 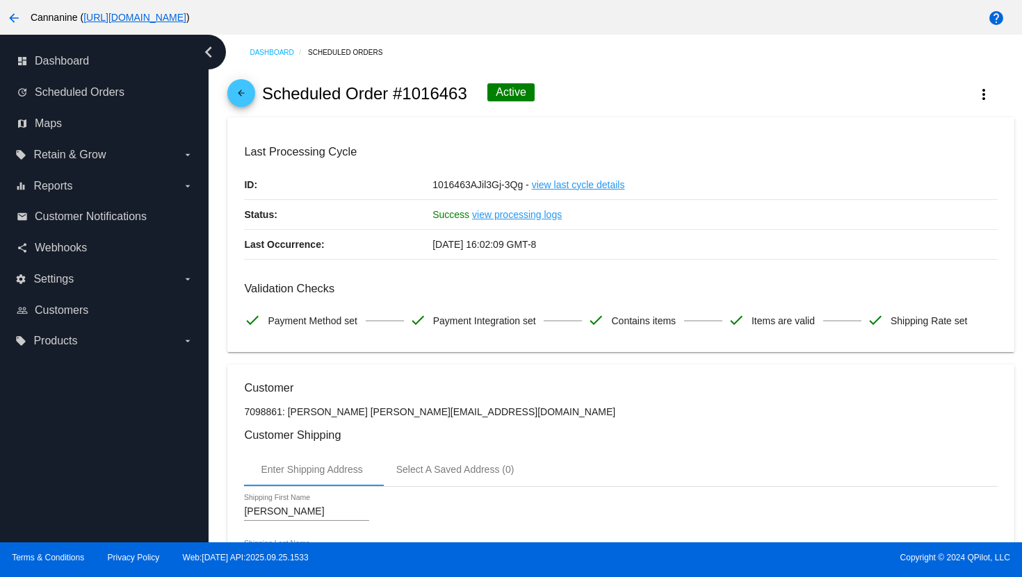 I want to click on span: Retain & Grow, so click(x=69, y=155).